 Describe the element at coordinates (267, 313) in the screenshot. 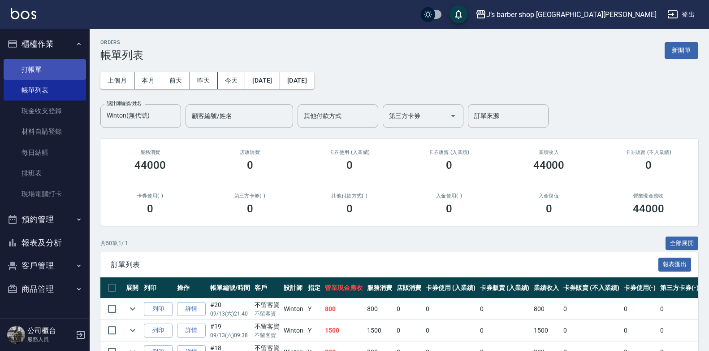

I see `p: 不留客資` at that location.